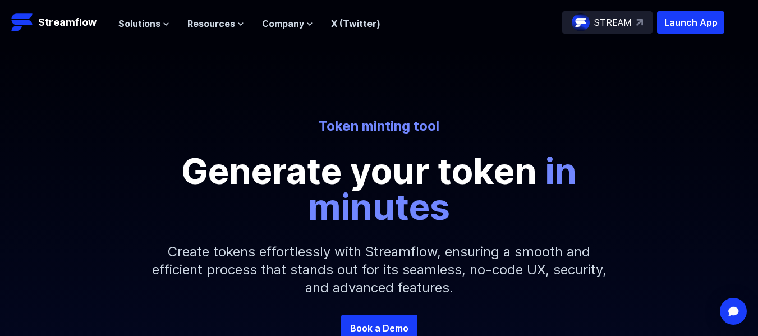  I want to click on span: Company, so click(283, 24).